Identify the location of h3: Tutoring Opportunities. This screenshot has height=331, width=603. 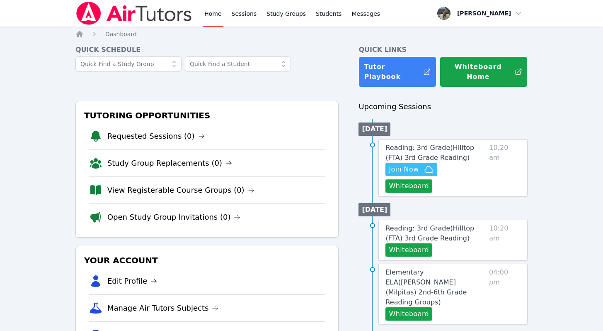
(207, 115).